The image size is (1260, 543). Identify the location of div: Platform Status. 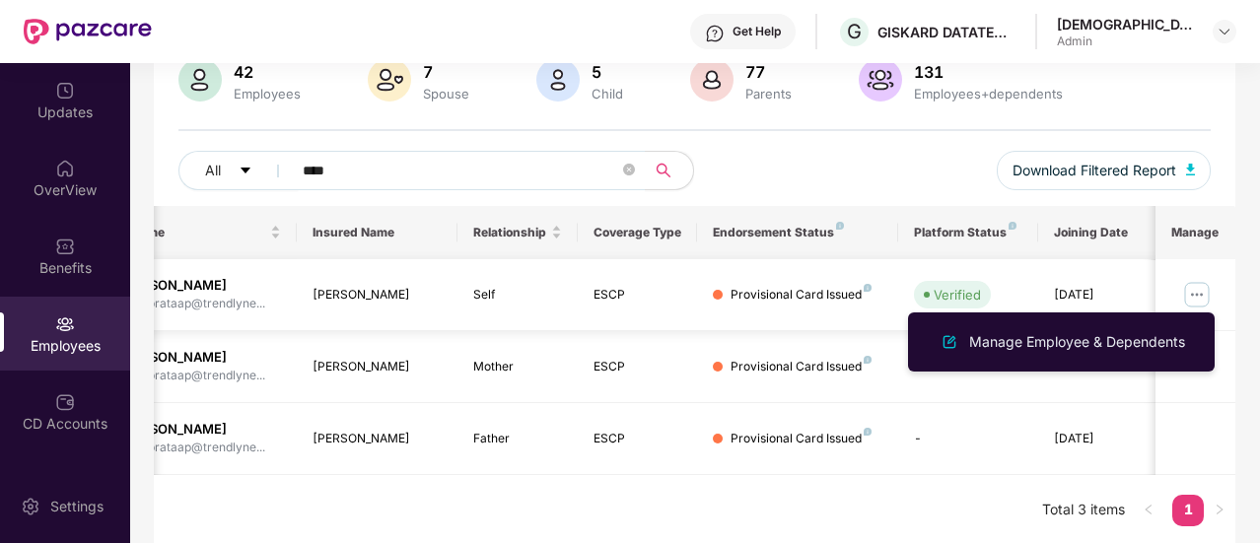
(968, 233).